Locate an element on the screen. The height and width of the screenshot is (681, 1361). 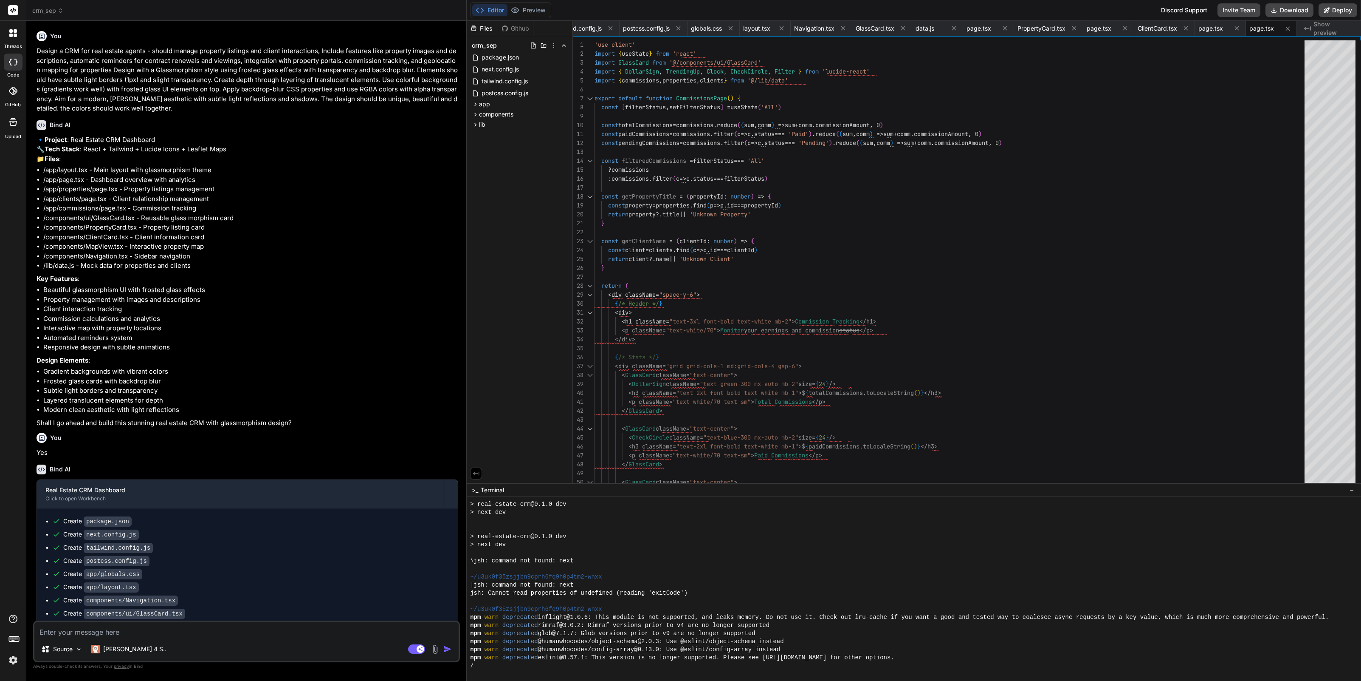
span: clientId is located at coordinates (693, 241).